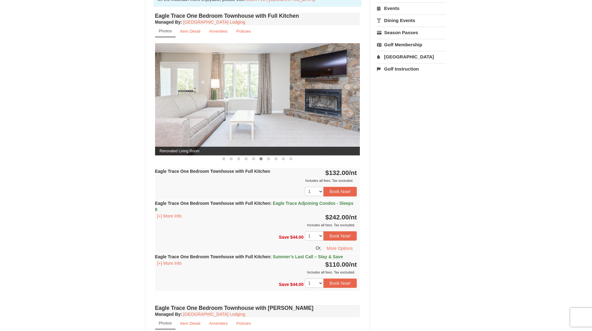  What do you see at coordinates (337, 217) in the screenshot?
I see `span: $242.00` at bounding box center [337, 217].